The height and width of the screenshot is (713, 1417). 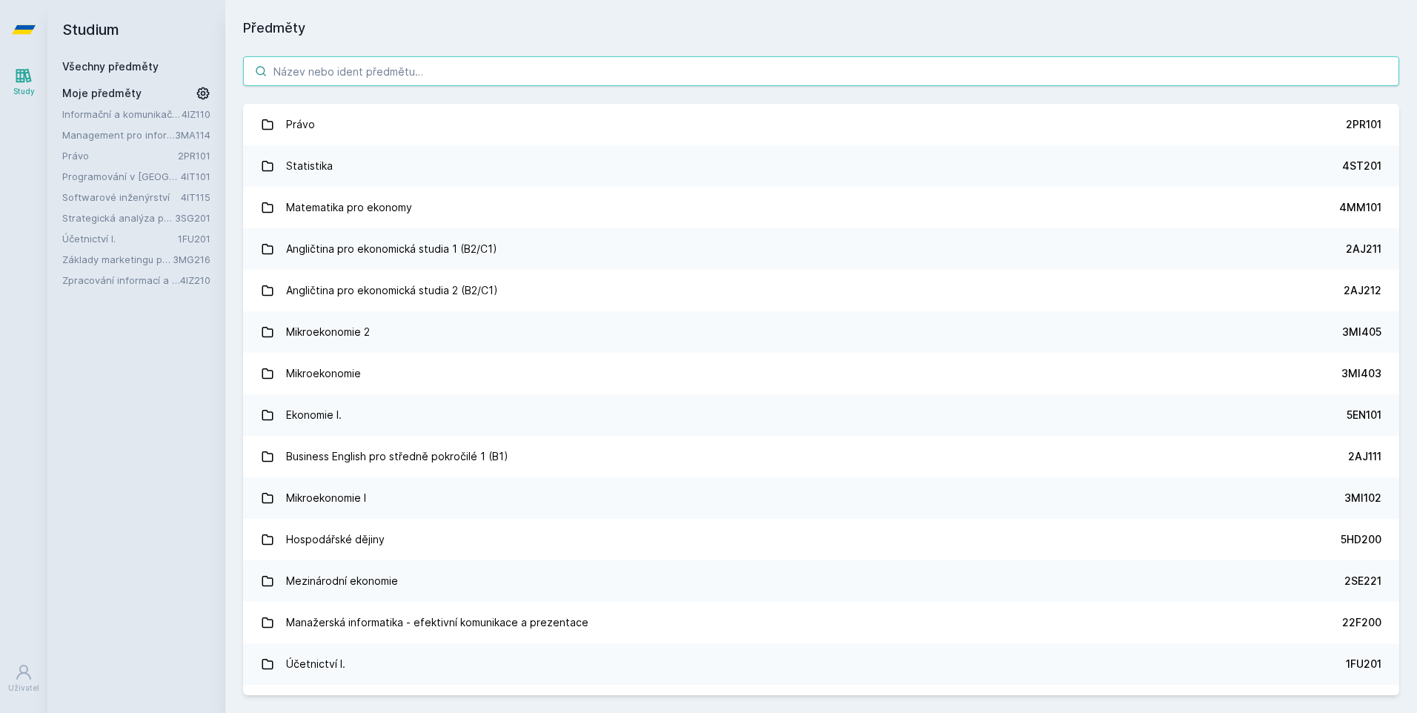 What do you see at coordinates (122, 197) in the screenshot?
I see `a: Softwarové inženýrství` at bounding box center [122, 197].